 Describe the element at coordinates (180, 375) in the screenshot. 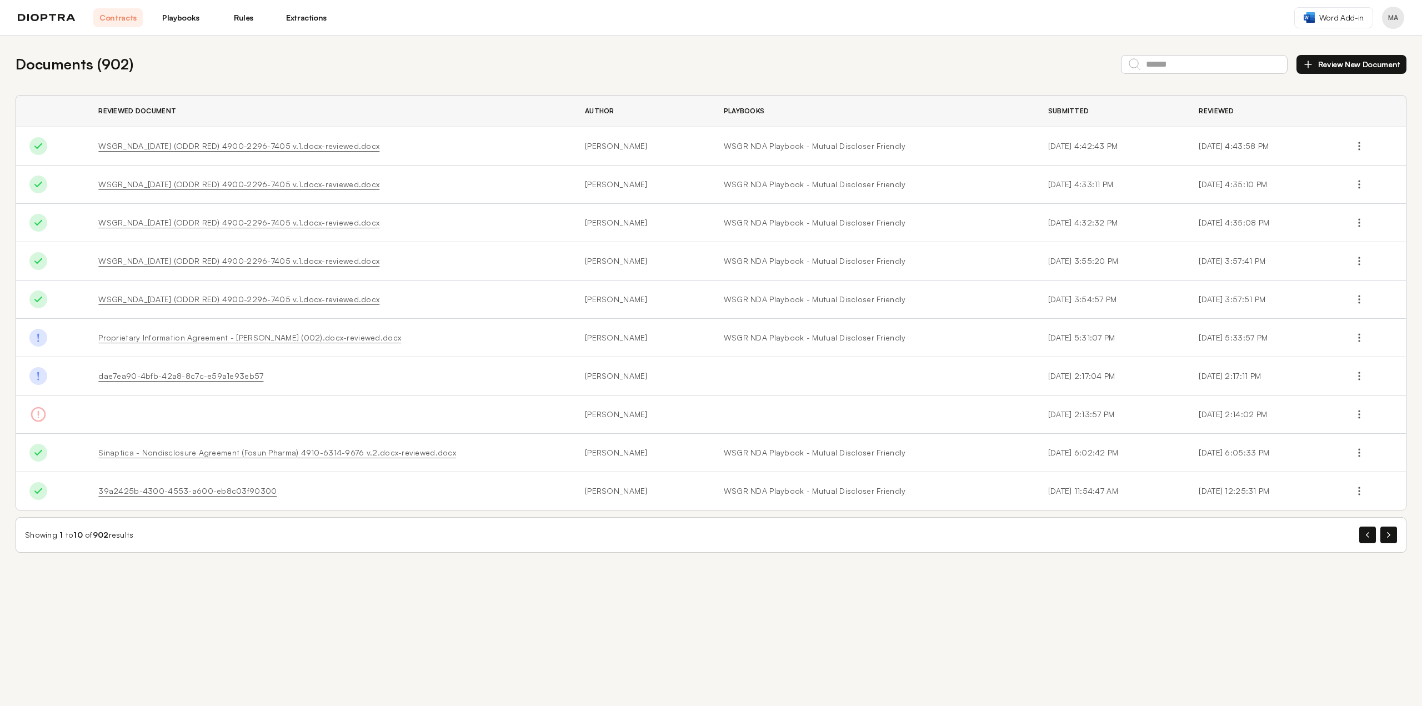

I see `a: dae7ea90-4bfb-42a8-8c7c-e59a1e93eb57` at that location.